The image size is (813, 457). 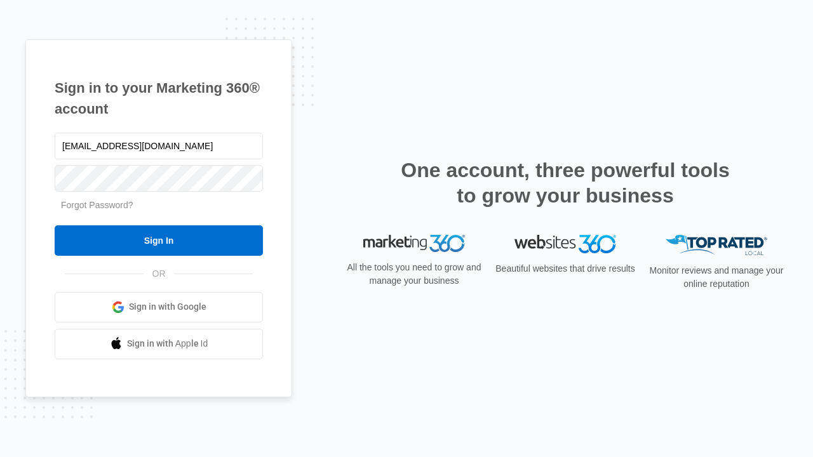 I want to click on span: Sign in with Google, so click(x=168, y=307).